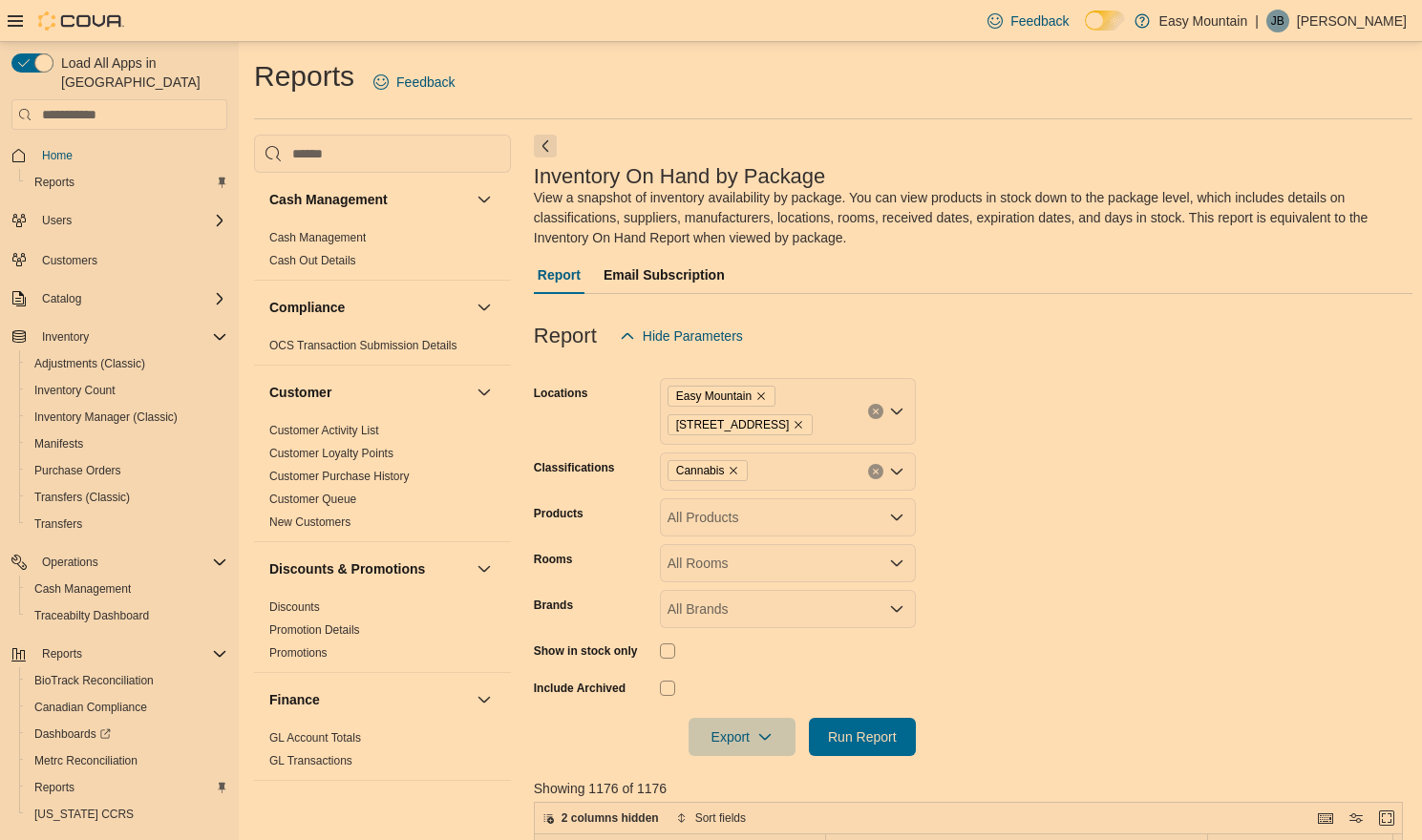  I want to click on span: Export, so click(742, 737).